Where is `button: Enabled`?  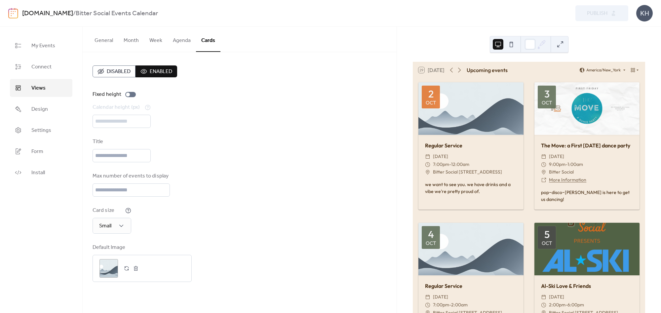
button: Enabled is located at coordinates (156, 71).